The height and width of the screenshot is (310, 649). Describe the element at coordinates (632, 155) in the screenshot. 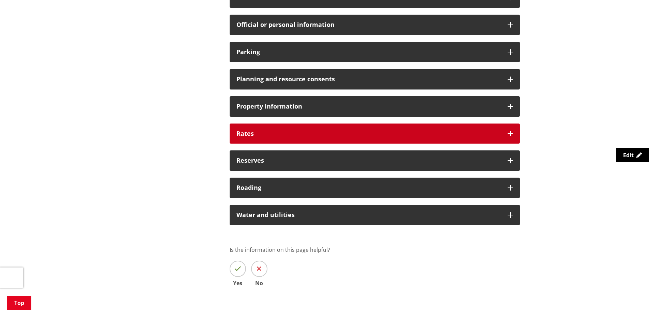

I see `a: Edit` at that location.